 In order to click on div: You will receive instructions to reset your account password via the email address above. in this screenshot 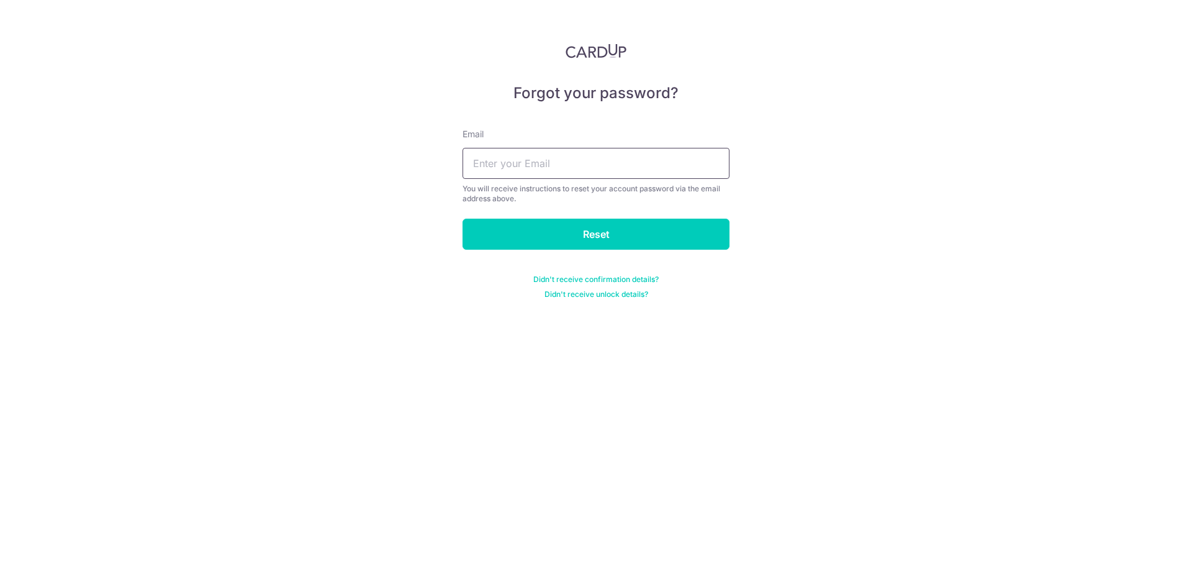, I will do `click(596, 194)`.